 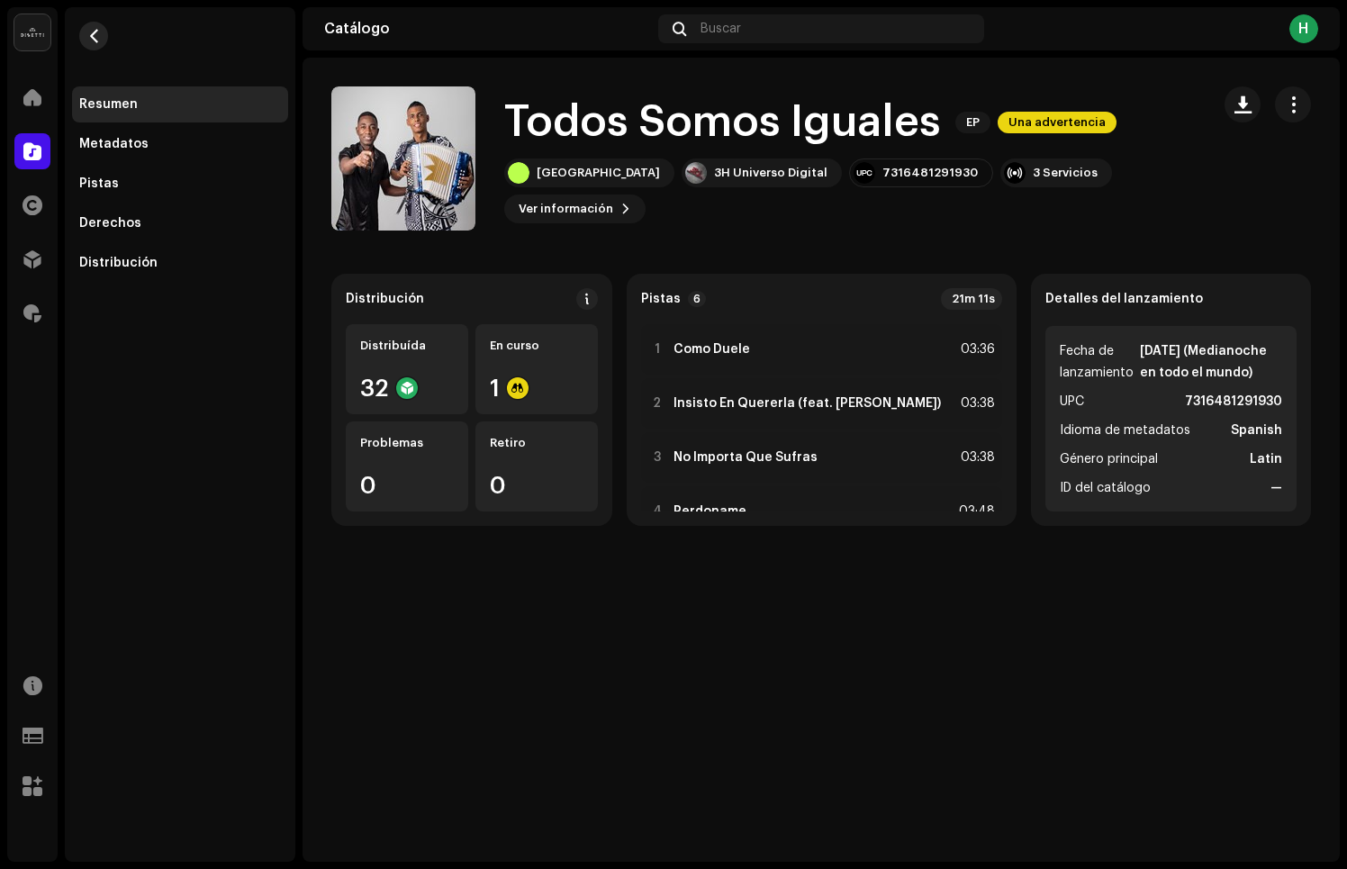 What do you see at coordinates (1108, 459) in the screenshot?
I see `span: Género principal` at bounding box center [1108, 459].